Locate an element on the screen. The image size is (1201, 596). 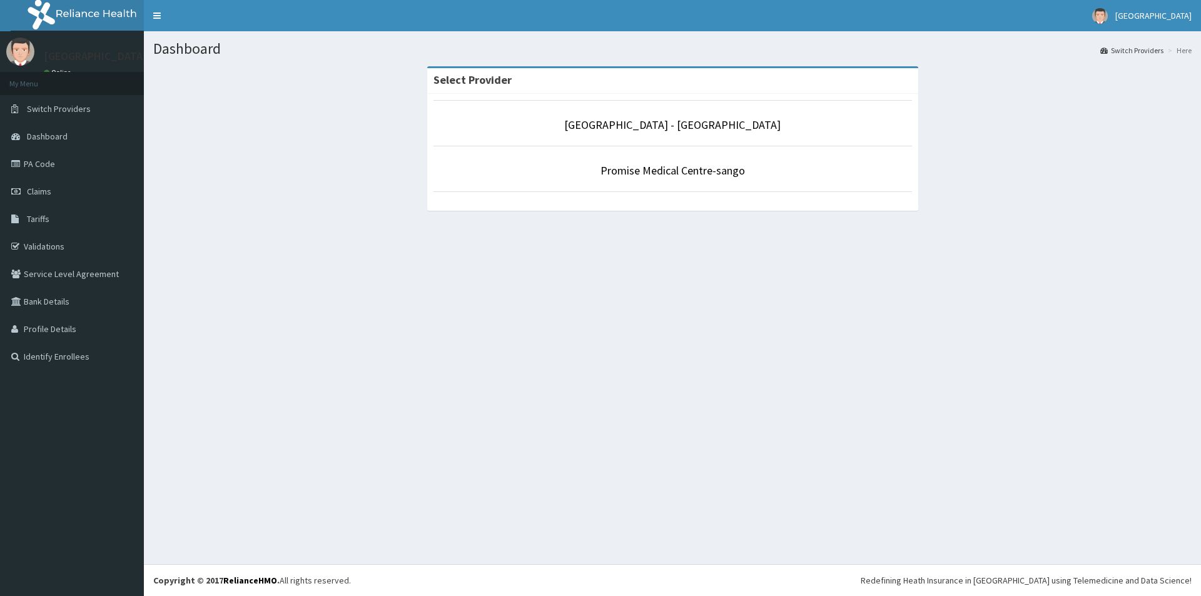
a: Promise Medical Centre-sango is located at coordinates (672, 170).